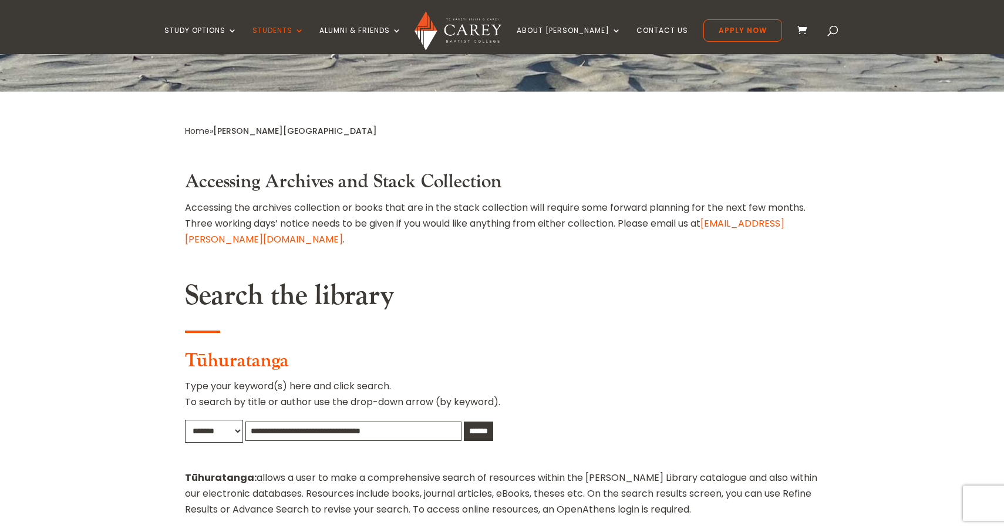  I want to click on a: Apply Now, so click(742, 31).